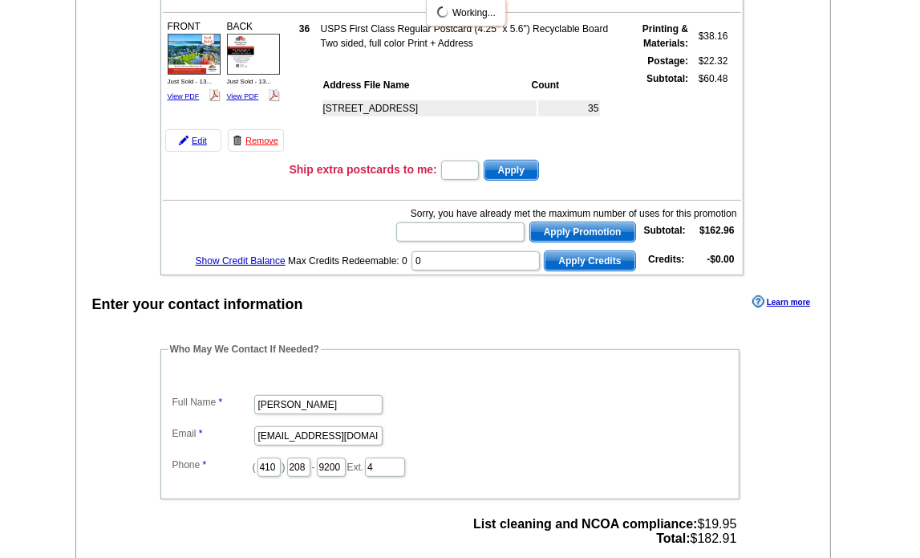  Describe the element at coordinates (193, 140) in the screenshot. I see `a: Edit` at that location.